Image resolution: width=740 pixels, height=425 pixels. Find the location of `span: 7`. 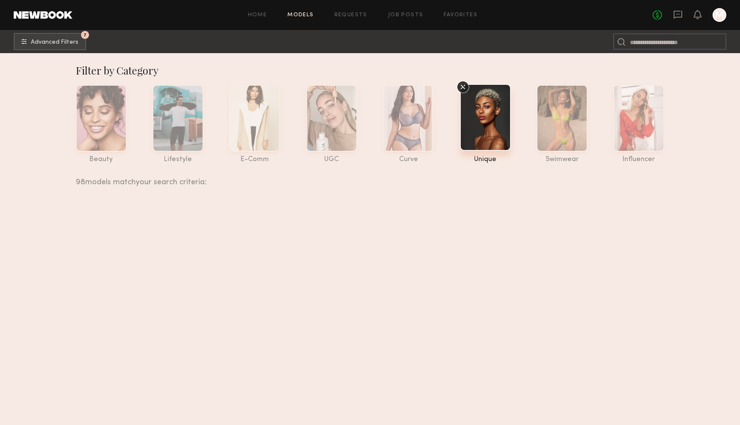

span: 7 is located at coordinates (85, 35).